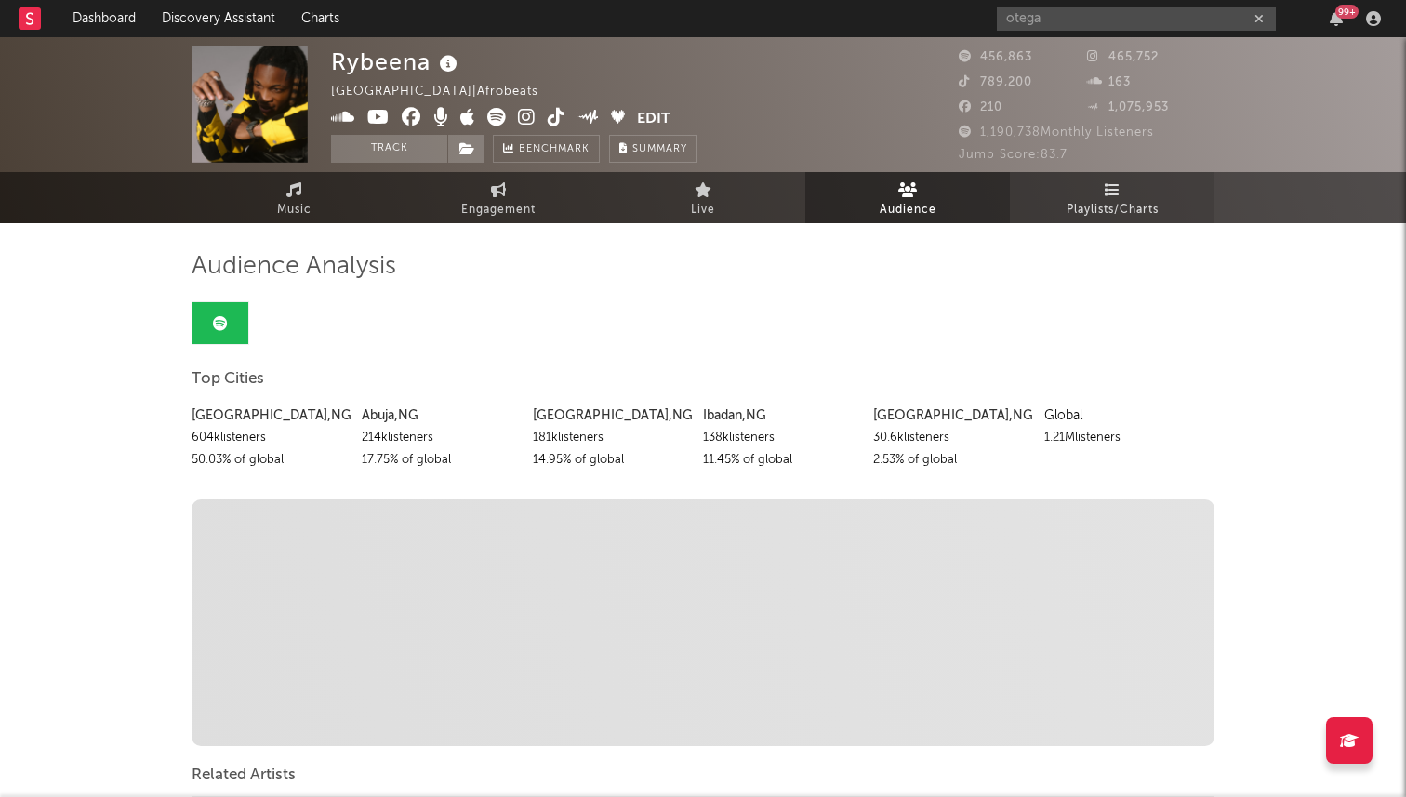 This screenshot has width=1406, height=797. I want to click on div: 214k listeners, so click(440, 438).